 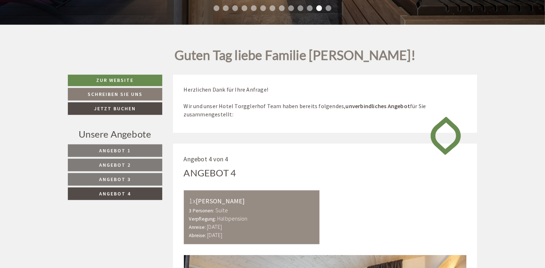 I want to click on small: Anreise:, so click(x=198, y=227).